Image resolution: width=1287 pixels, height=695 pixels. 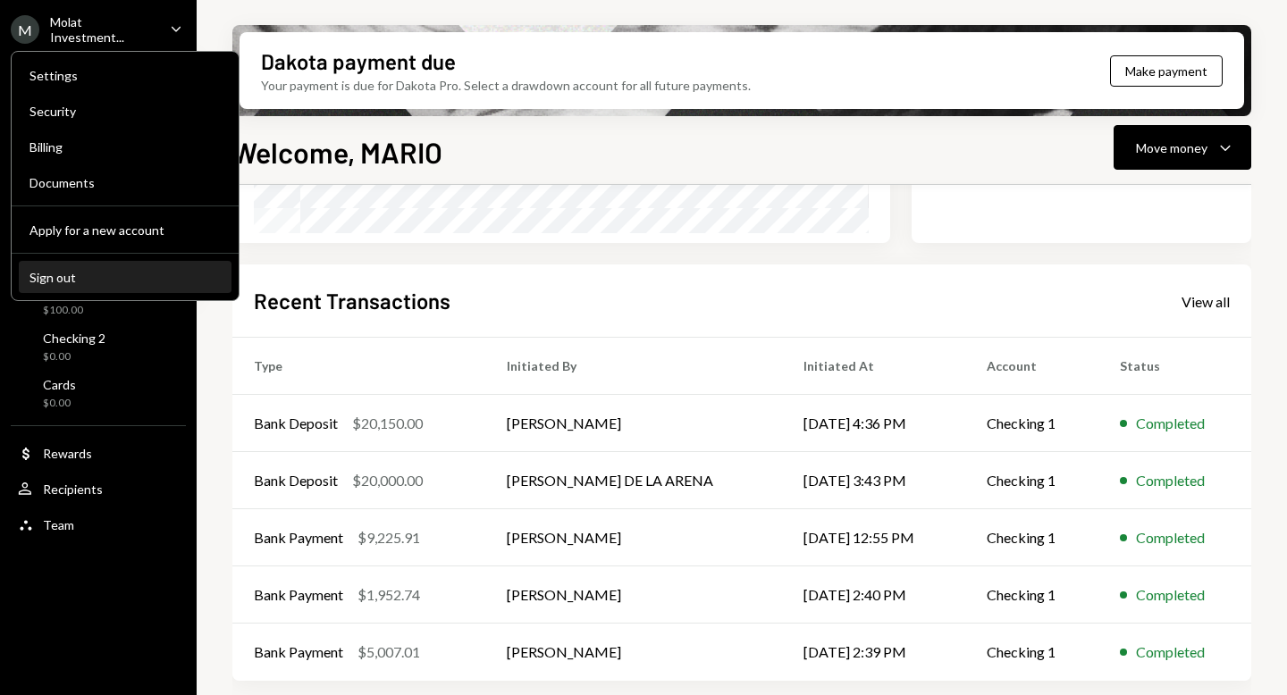 What do you see at coordinates (125, 111) in the screenshot?
I see `div: Security` at bounding box center [125, 111].